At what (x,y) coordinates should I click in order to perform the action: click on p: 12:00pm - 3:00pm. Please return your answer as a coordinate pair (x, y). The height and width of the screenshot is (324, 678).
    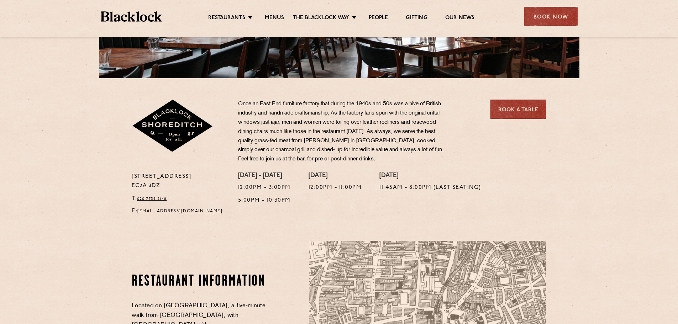
    Looking at the image, I should click on (264, 188).